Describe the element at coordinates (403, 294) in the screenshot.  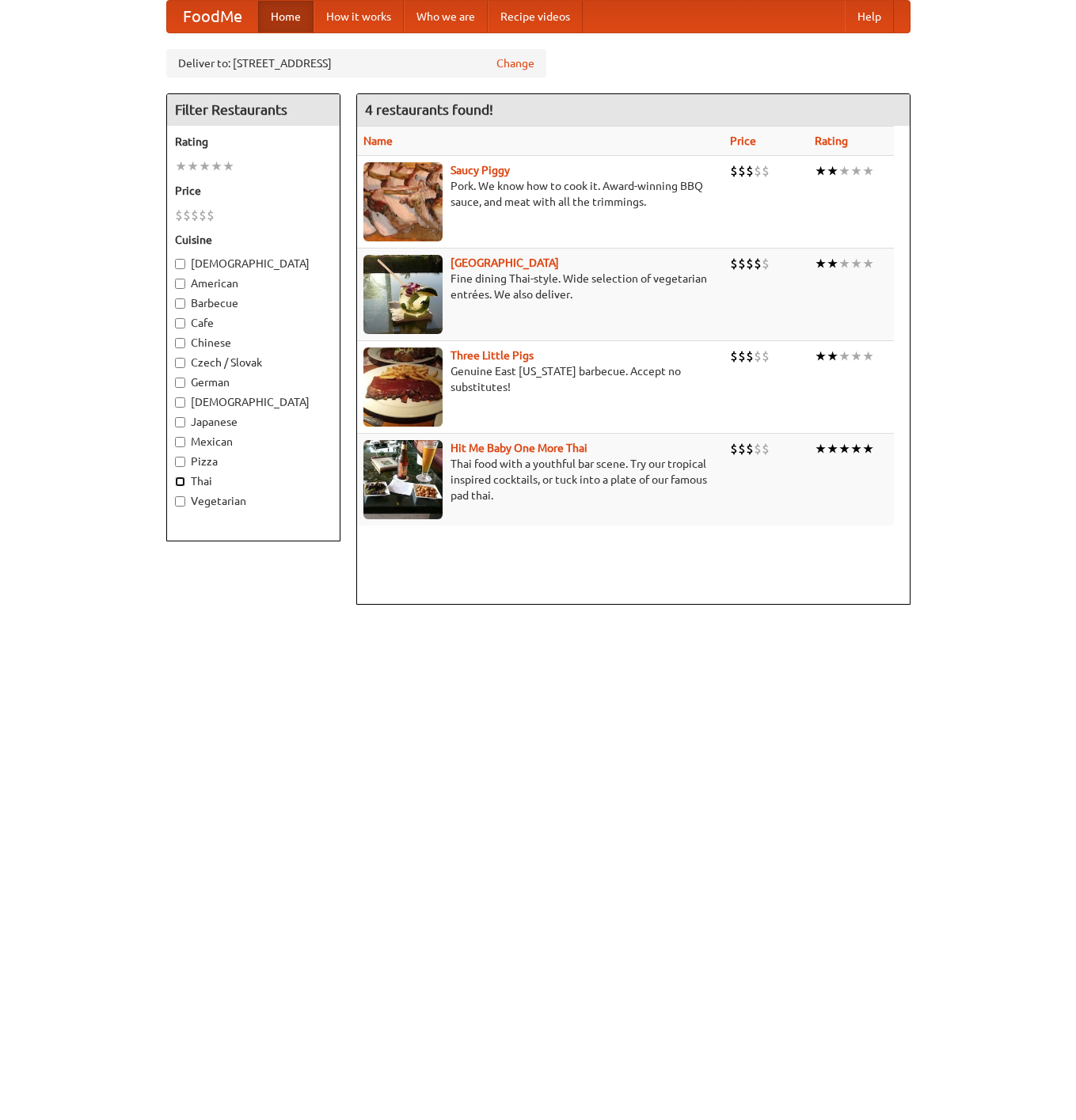
I see `img: satay.jpg` at that location.